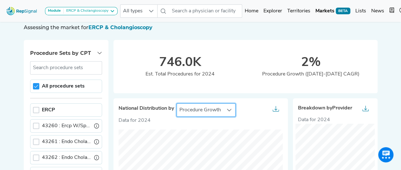 This screenshot has height=170, width=401. Describe the element at coordinates (180, 63) in the screenshot. I see `div: 746.0K` at that location.